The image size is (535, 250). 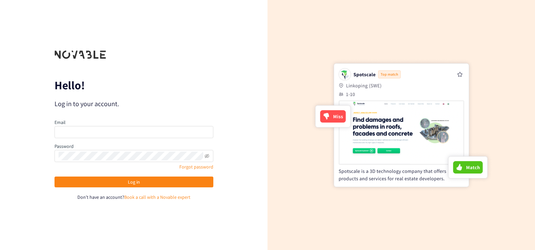 I want to click on button: Log in, so click(x=134, y=182).